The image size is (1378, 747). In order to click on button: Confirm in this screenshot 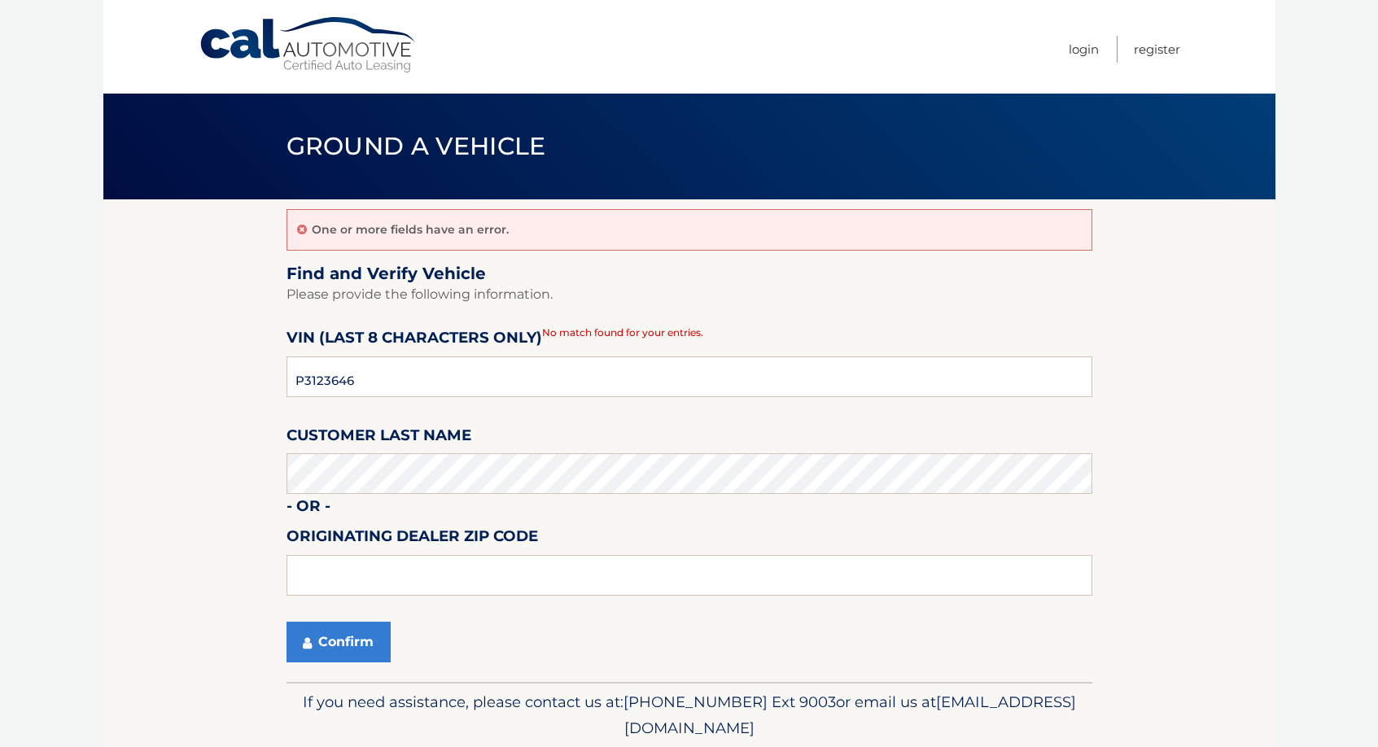, I will do `click(339, 642)`.